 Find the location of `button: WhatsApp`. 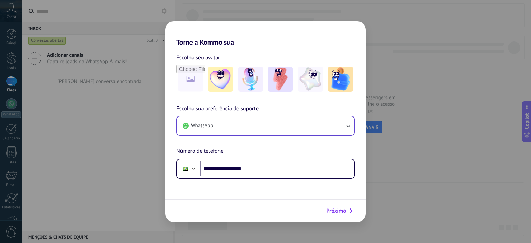

button: WhatsApp is located at coordinates (265, 126).